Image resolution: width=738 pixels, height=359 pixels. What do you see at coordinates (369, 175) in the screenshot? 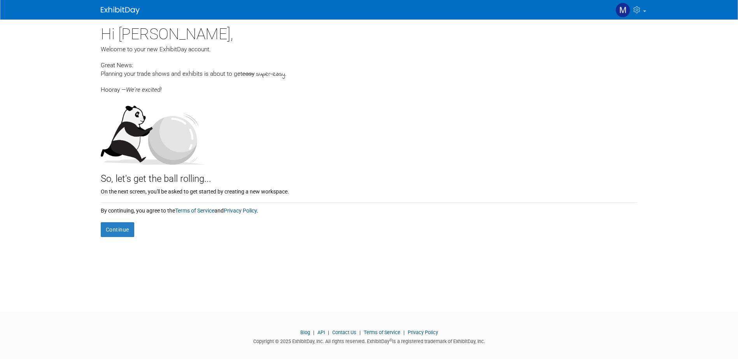
I see `div: So, let's get the ball rolling...` at bounding box center [369, 175].